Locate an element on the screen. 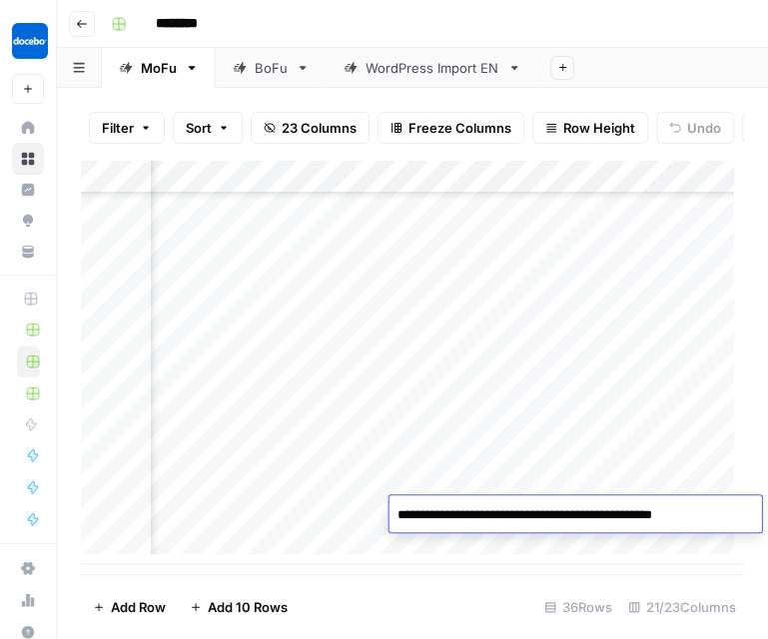  a: Settings is located at coordinates (28, 568).